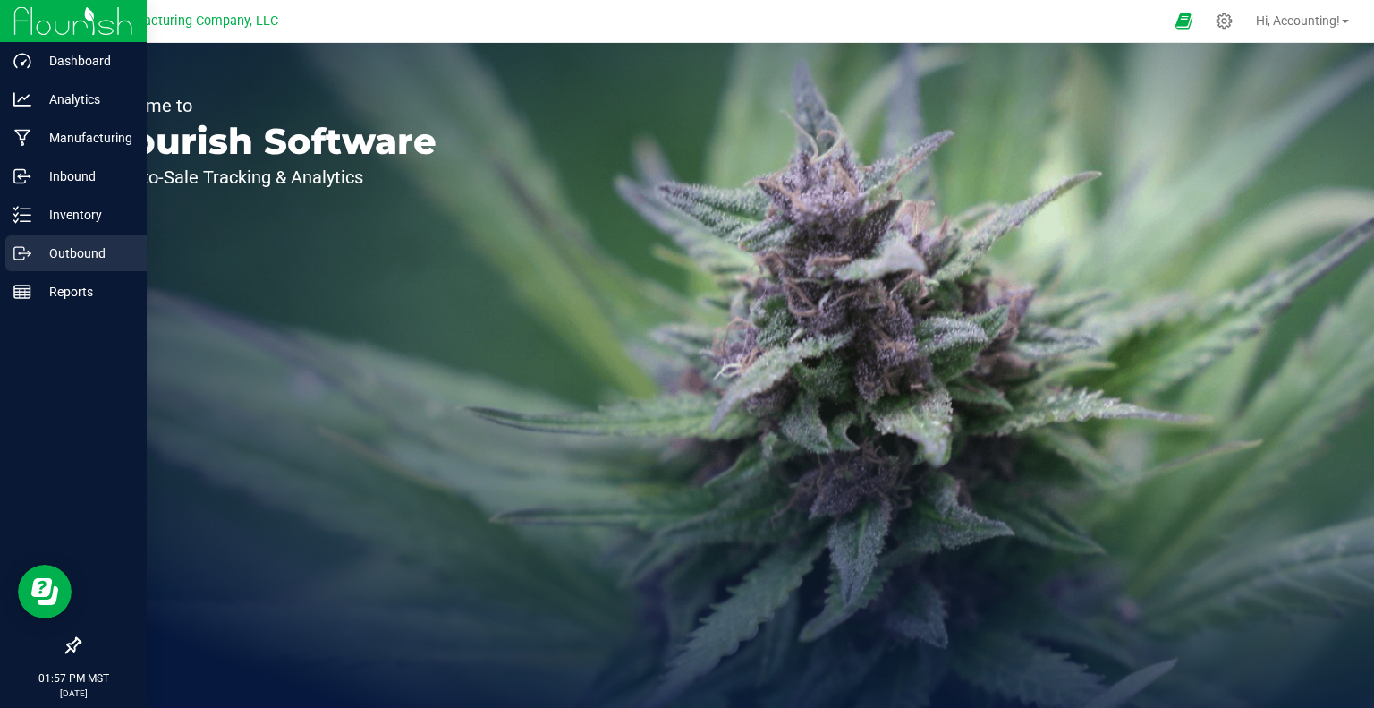 The image size is (1374, 708). I want to click on inline-svg: Analytics, so click(22, 99).